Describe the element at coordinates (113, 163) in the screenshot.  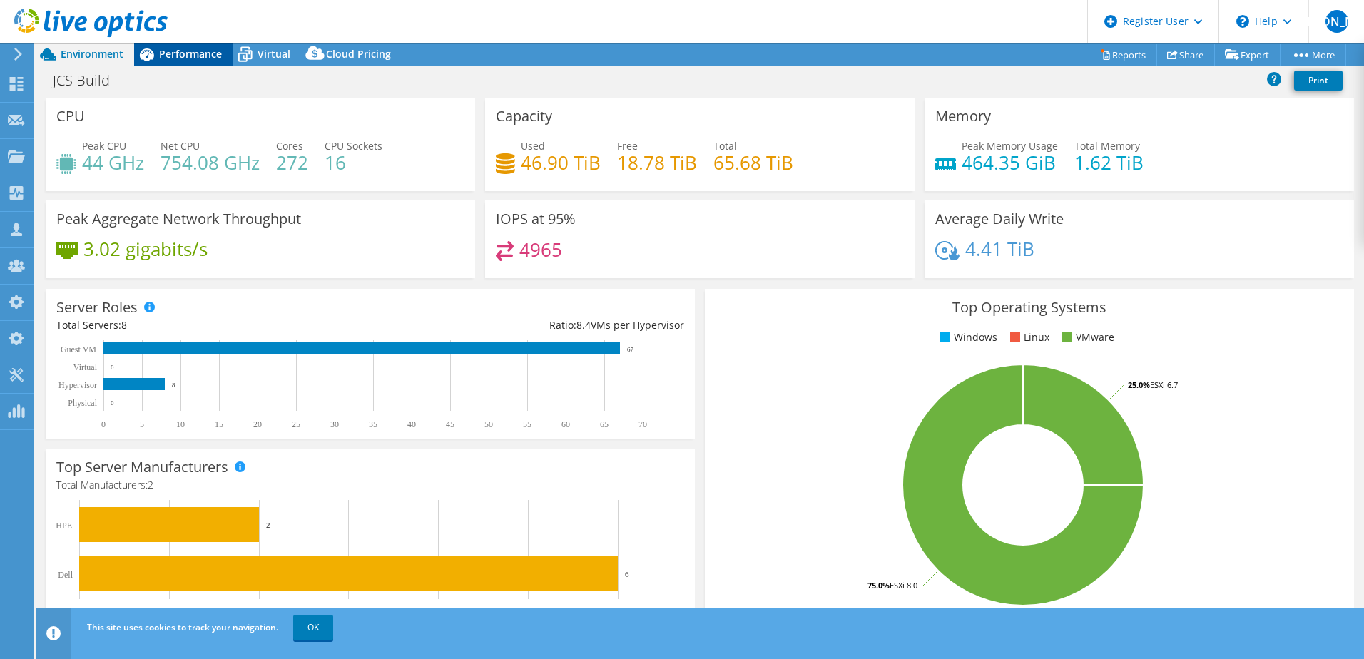
I see `h4: 44 GHz` at that location.